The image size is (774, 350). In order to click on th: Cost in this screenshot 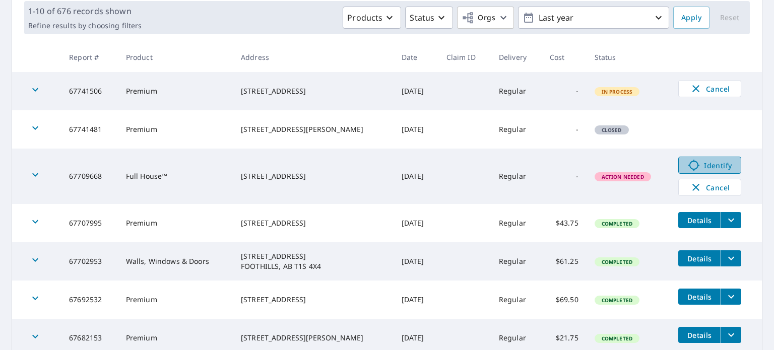, I will do `click(564, 57)`.